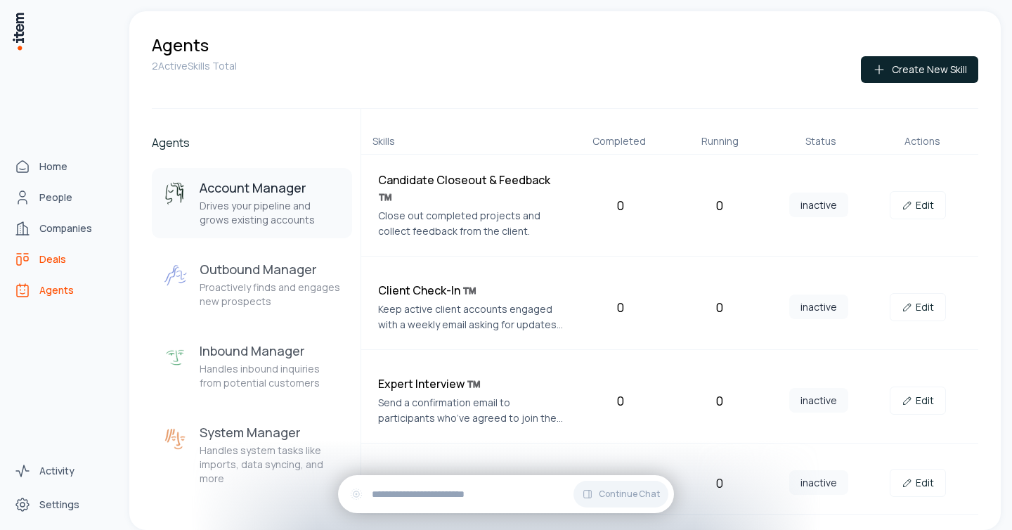 Image resolution: width=1012 pixels, height=530 pixels. What do you see at coordinates (53, 259) in the screenshot?
I see `span: Deals` at bounding box center [53, 259].